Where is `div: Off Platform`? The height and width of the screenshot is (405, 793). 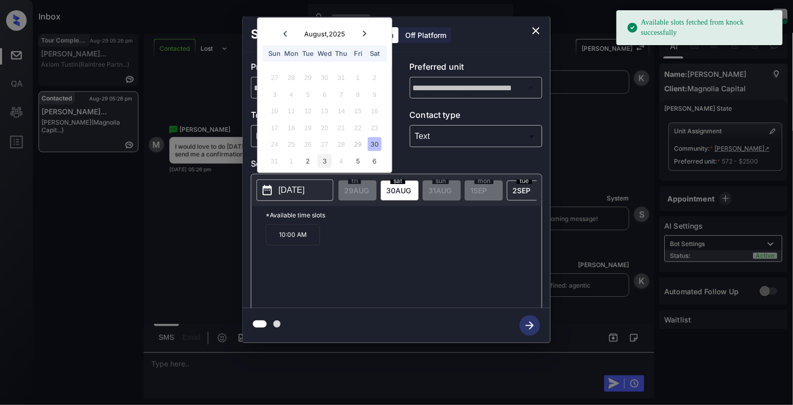 div: Off Platform is located at coordinates (426, 35).